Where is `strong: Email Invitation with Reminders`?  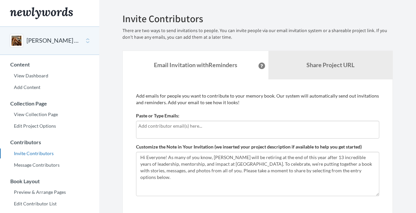 strong: Email Invitation with Reminders is located at coordinates (195, 65).